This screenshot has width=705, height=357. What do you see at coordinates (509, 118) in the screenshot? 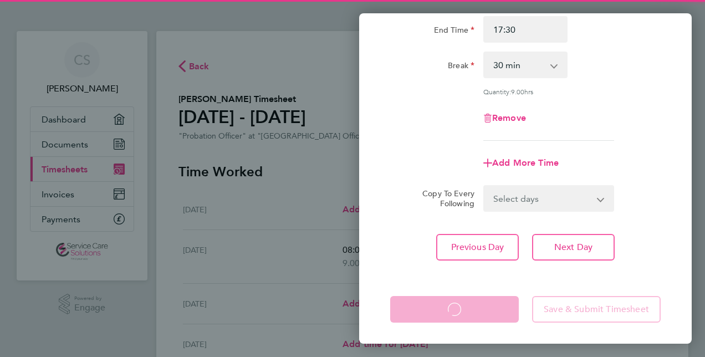
I see `span: Remove` at bounding box center [509, 118].